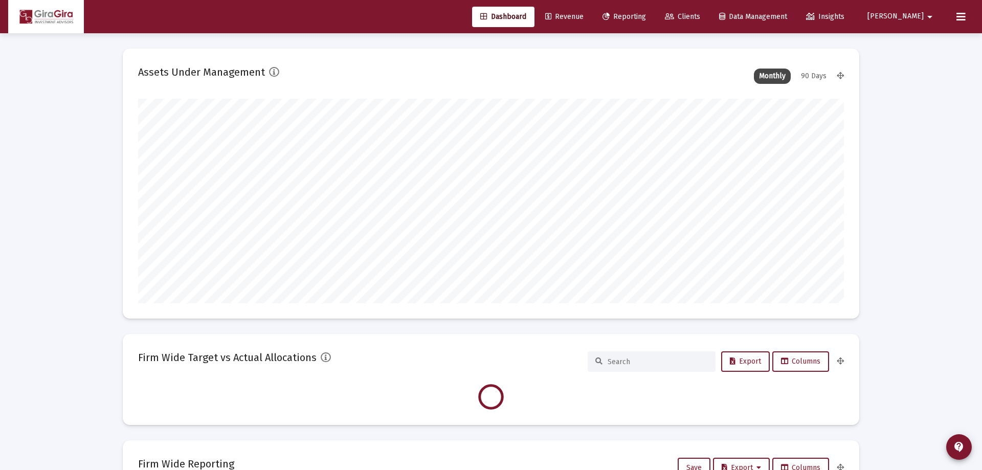  Describe the element at coordinates (753, 17) in the screenshot. I see `a: Data Management` at that location.